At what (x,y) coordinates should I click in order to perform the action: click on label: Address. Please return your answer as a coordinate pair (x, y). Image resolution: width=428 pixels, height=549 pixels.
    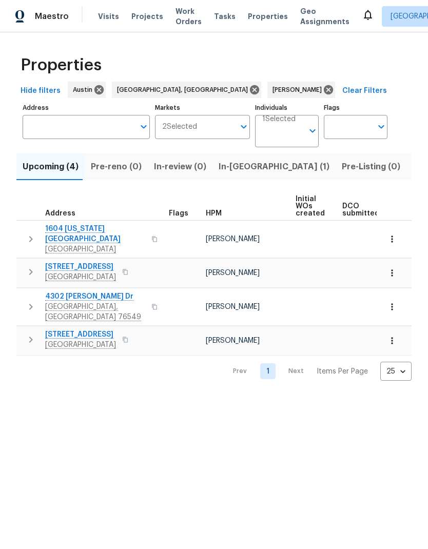
    Looking at the image, I should click on (86, 108).